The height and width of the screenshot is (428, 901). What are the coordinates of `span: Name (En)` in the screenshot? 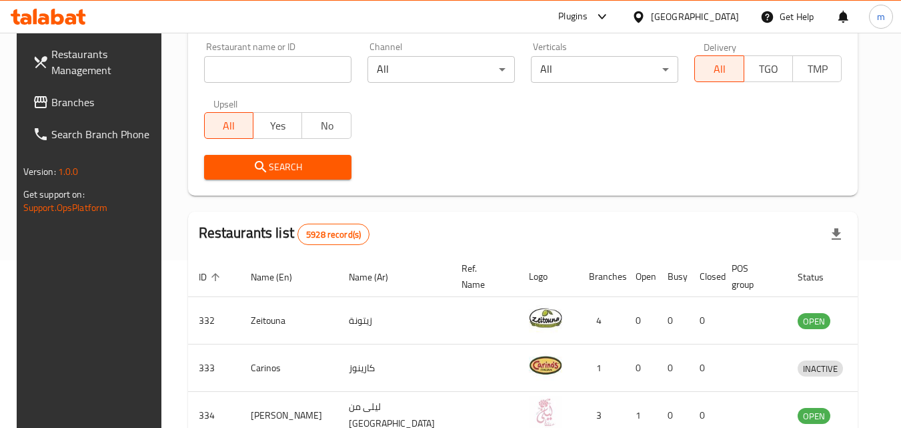 It's located at (280, 277).